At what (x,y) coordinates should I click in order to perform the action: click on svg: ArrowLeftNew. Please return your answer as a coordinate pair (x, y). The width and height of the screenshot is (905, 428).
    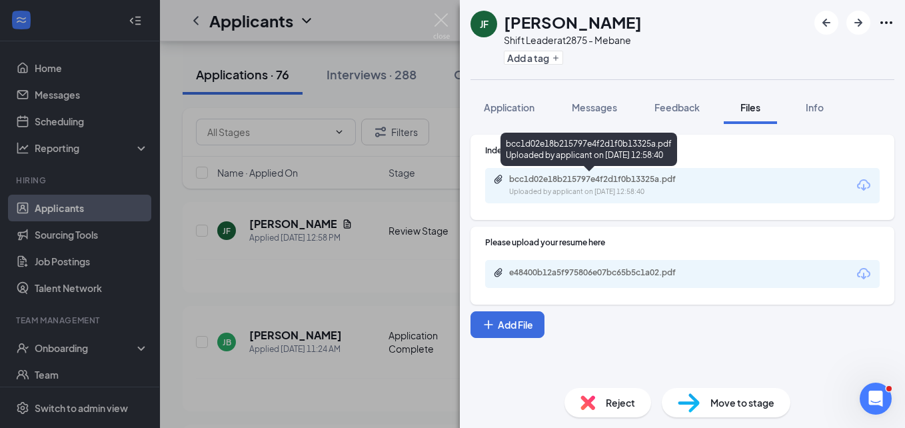
    Looking at the image, I should click on (827, 23).